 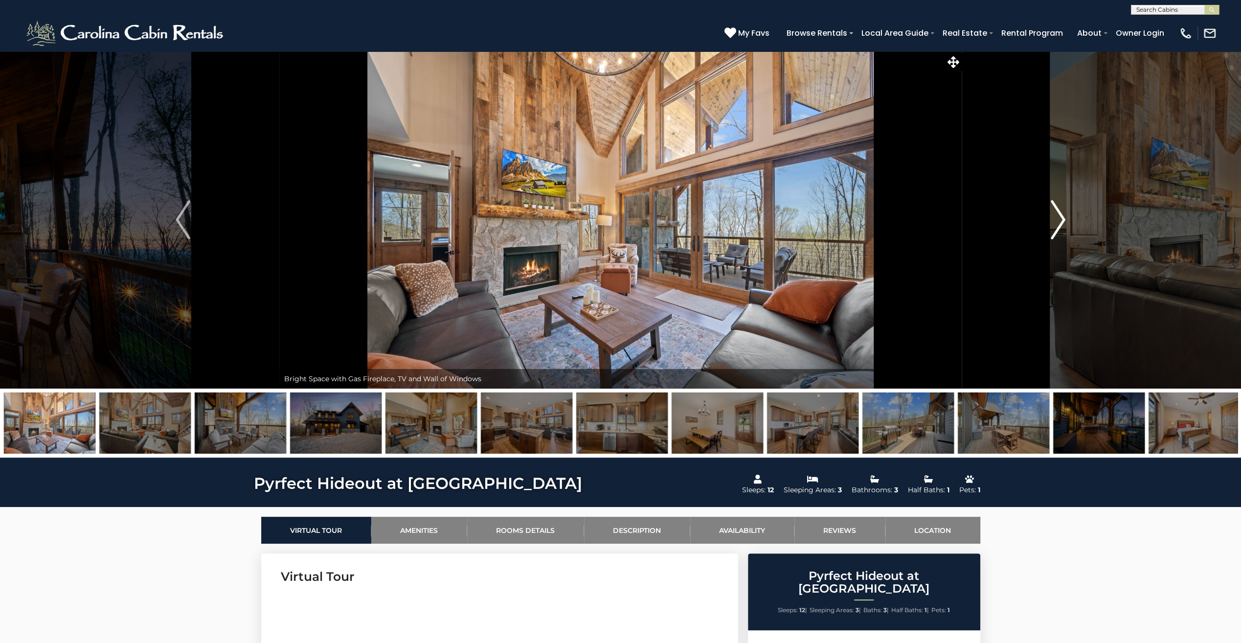 What do you see at coordinates (817, 33) in the screenshot?
I see `a: Browse Rentals` at bounding box center [817, 33].